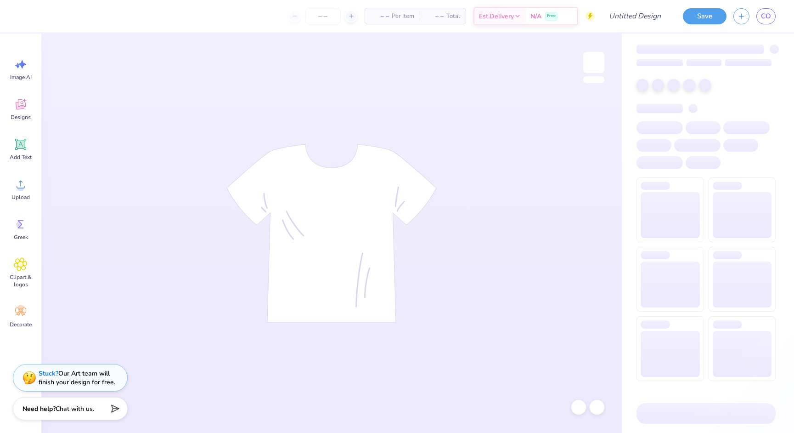 This screenshot has width=794, height=433. Describe the element at coordinates (766, 16) in the screenshot. I see `a: CO` at that location.